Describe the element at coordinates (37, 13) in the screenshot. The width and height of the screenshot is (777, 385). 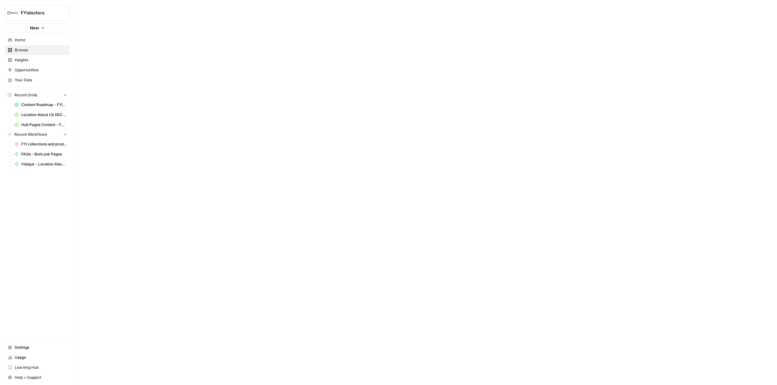
I see `button: Workspace: FYidoctors` at that location.